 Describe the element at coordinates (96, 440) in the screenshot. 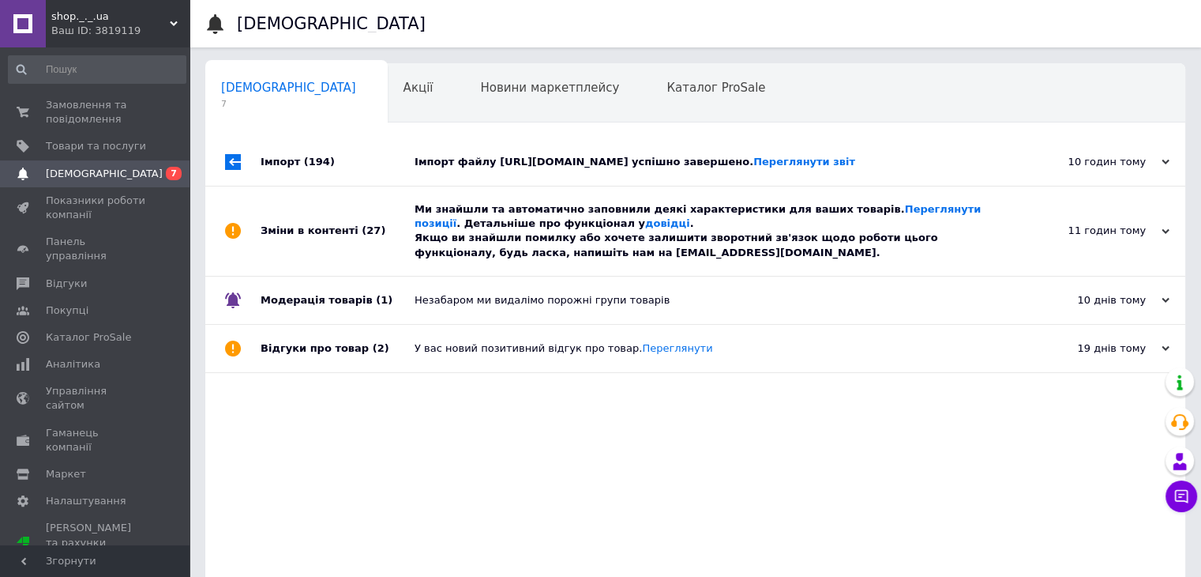

I see `span: Гаманець компанії` at that location.